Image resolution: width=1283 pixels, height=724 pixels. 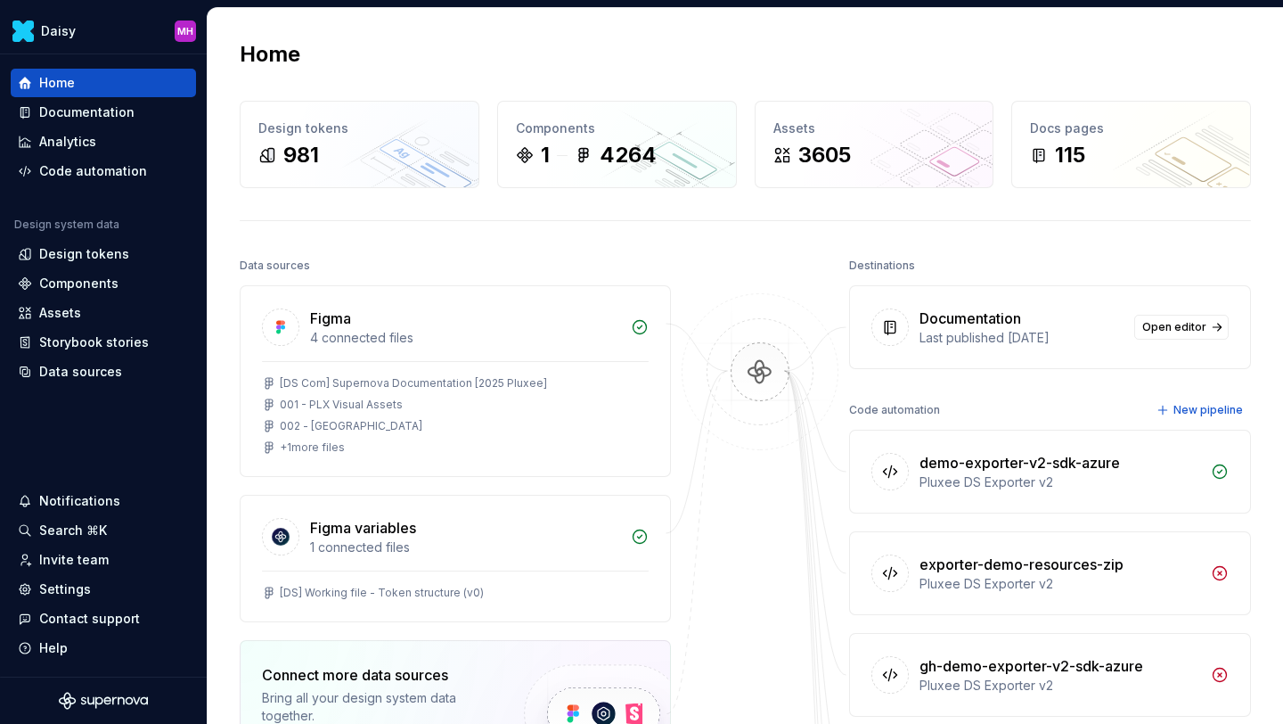 I want to click on a: Home, so click(x=103, y=83).